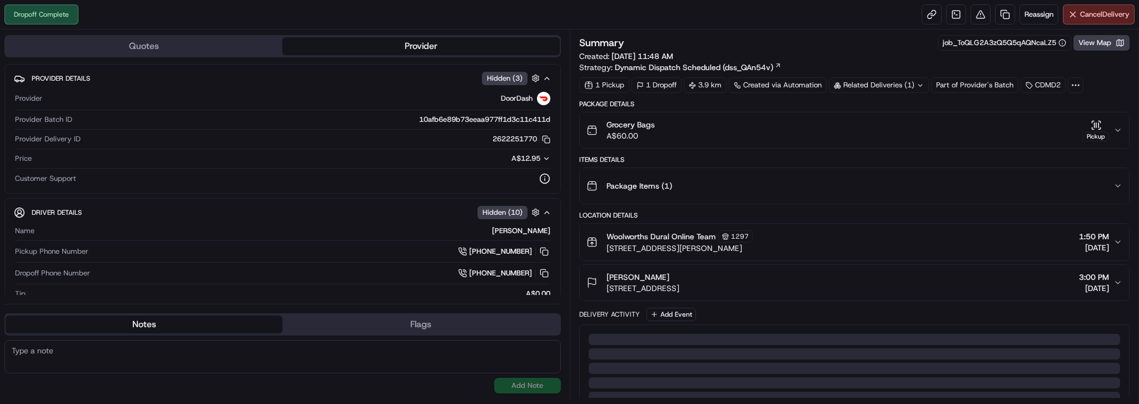  What do you see at coordinates (512, 78) in the screenshot?
I see `button: Hidden (3)` at bounding box center [512, 78].